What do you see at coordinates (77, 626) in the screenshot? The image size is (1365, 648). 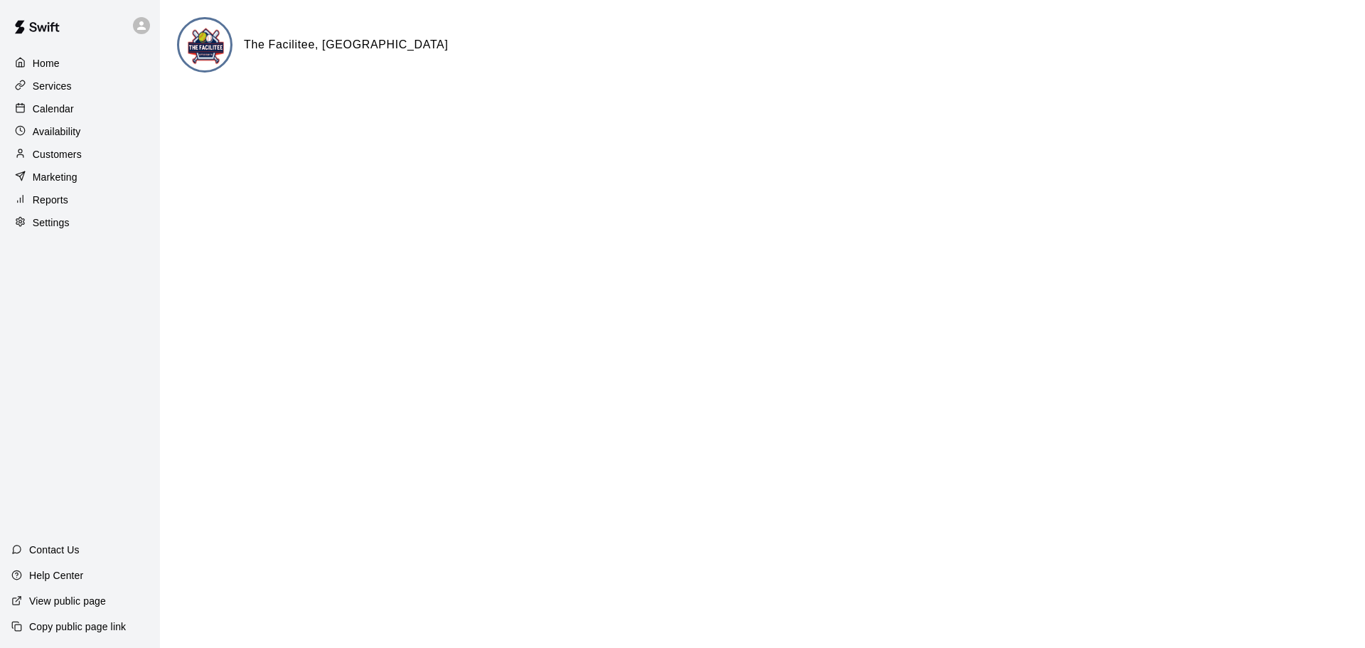 I see `p: Copy public page link` at bounding box center [77, 626].